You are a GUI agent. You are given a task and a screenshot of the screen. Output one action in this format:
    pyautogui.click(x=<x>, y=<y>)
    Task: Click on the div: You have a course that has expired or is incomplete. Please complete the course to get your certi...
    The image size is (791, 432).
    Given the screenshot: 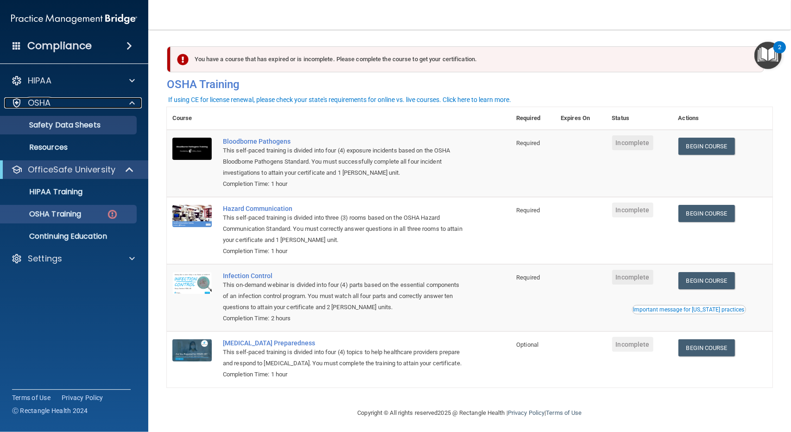 What is the action you would take?
    pyautogui.click(x=467, y=59)
    